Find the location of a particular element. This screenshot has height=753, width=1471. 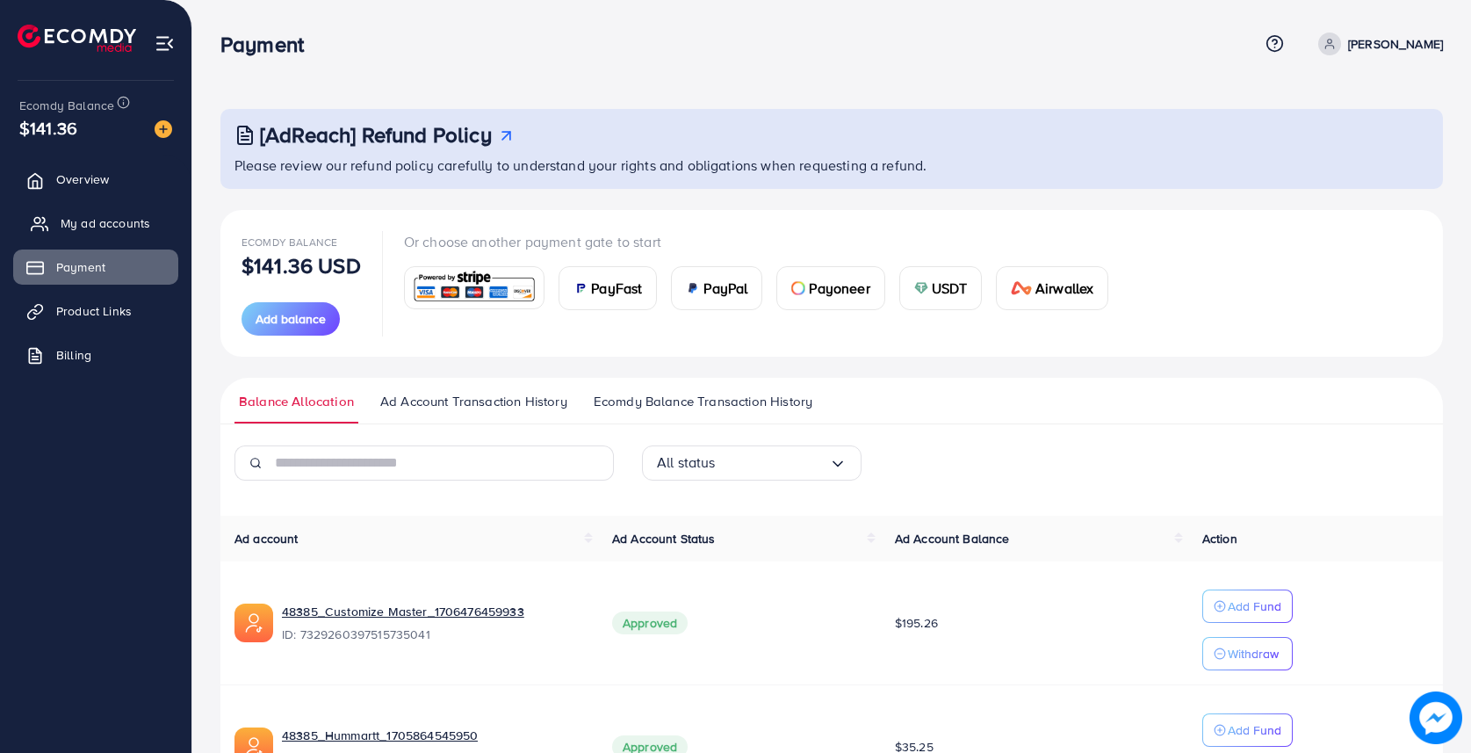

a: cardUSDT is located at coordinates (941, 288).